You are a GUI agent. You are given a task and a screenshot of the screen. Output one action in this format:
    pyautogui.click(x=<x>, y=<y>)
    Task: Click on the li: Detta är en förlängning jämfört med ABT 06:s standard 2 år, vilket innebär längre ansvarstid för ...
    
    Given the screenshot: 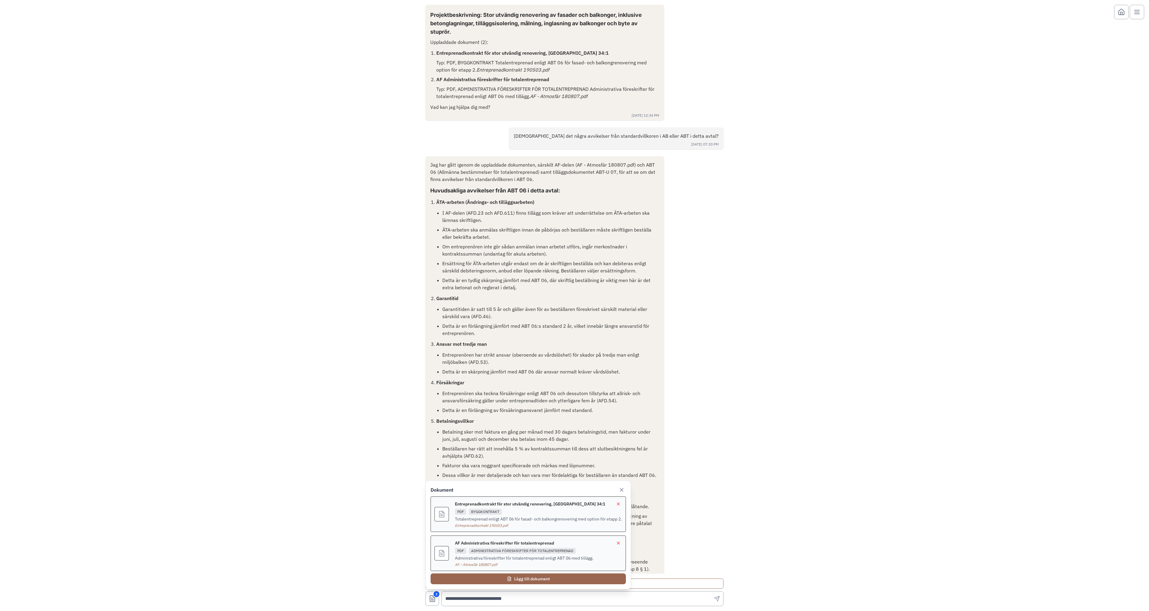 What is the action you would take?
    pyautogui.click(x=551, y=329)
    